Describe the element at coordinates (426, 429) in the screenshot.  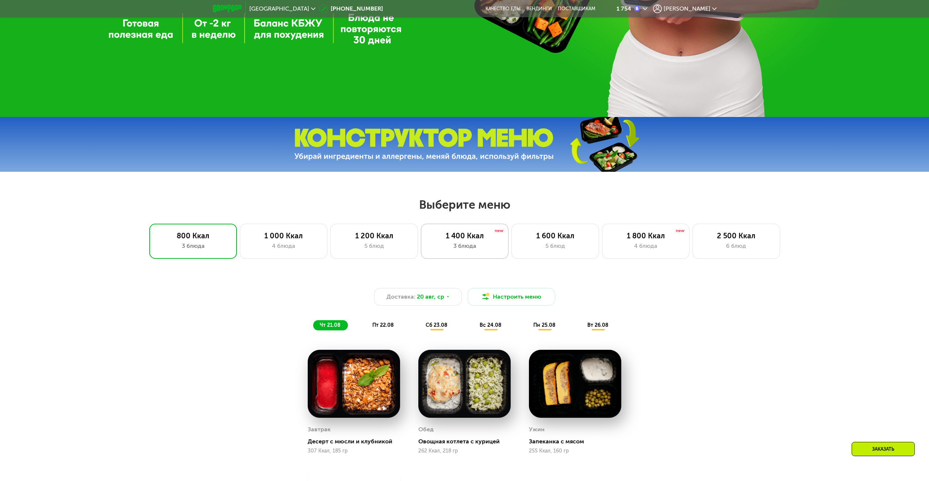
I see `div: Обед` at that location.